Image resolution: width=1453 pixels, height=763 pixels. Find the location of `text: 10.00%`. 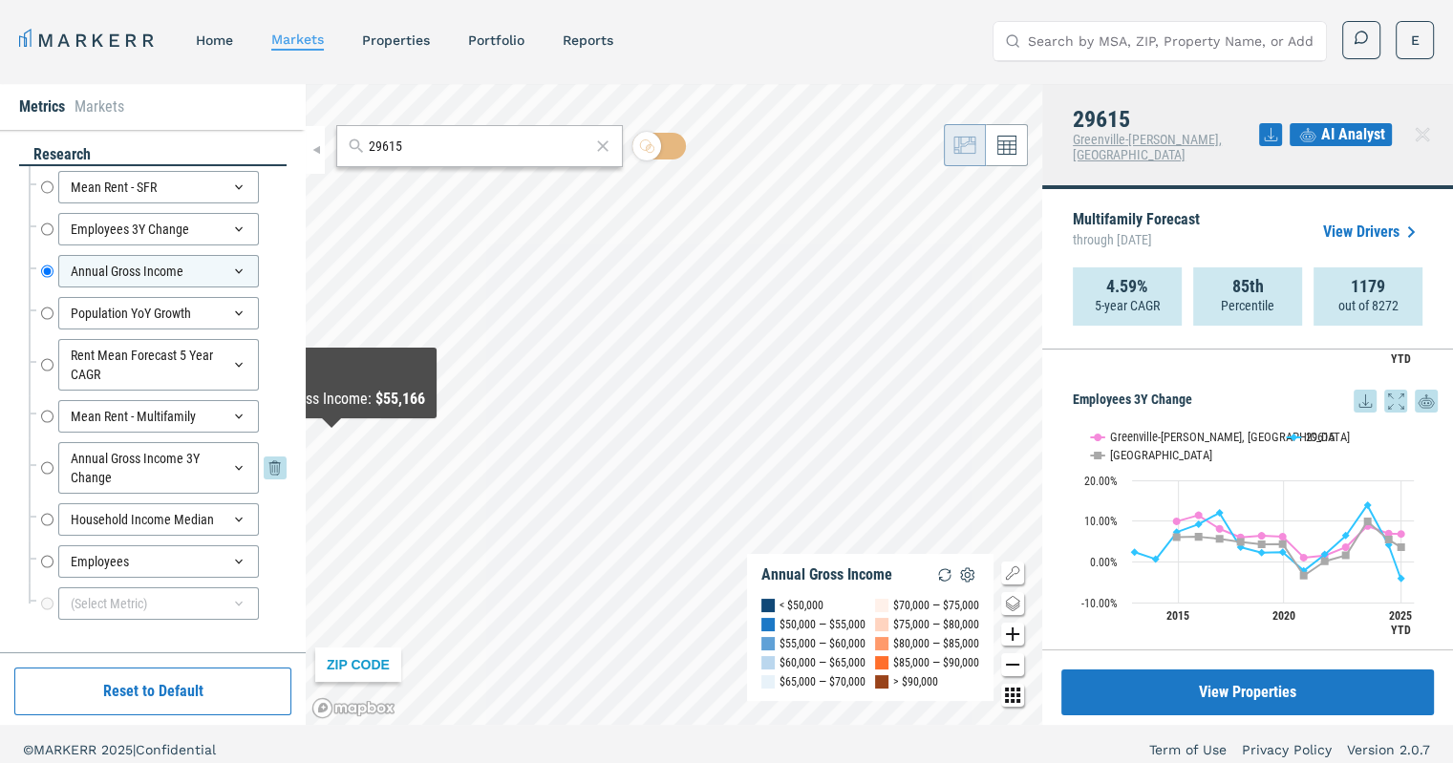

text: 10.00% is located at coordinates (1100, 522).